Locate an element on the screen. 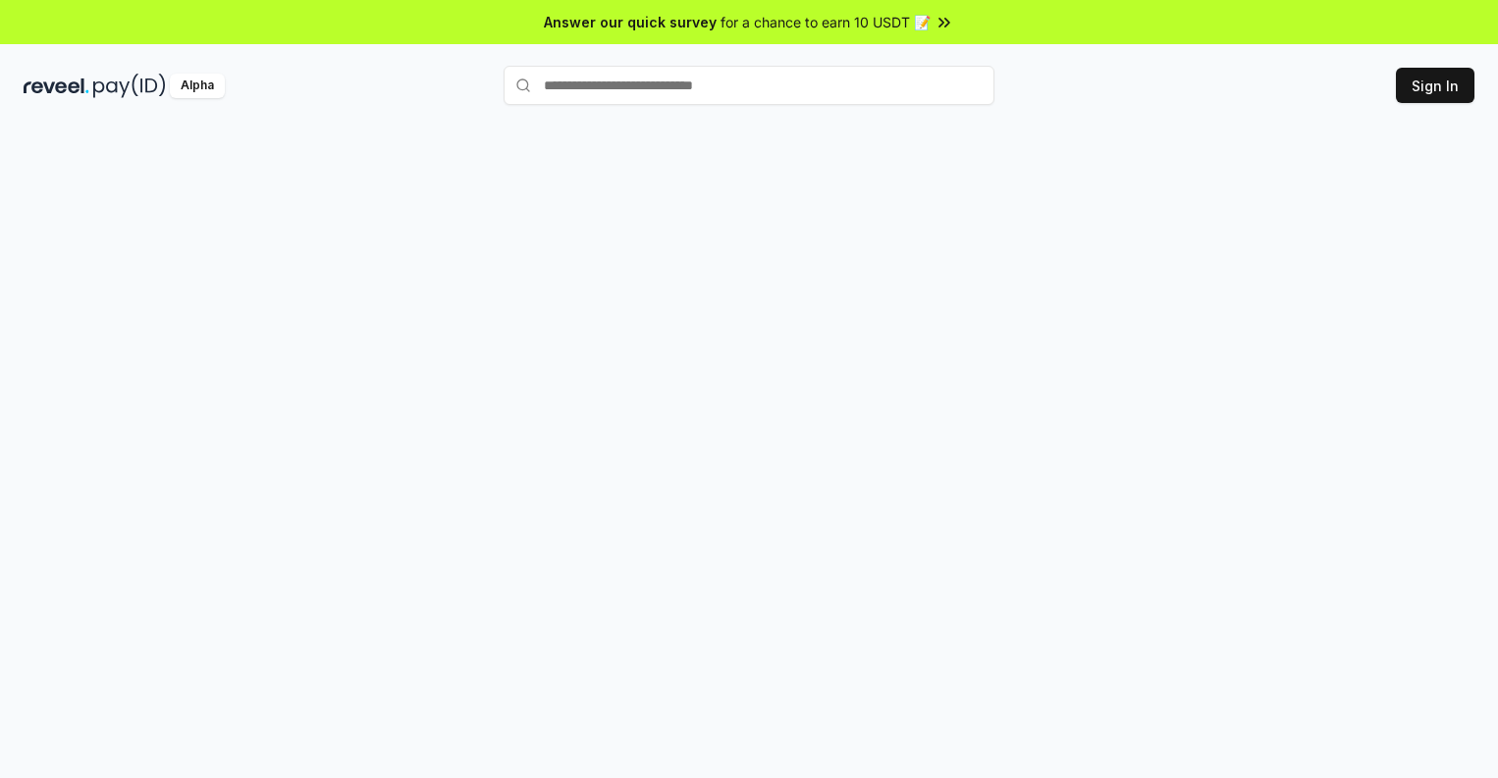 This screenshot has width=1498, height=778. span: for a chance to earn 10 USDT 📝 is located at coordinates (825, 22).